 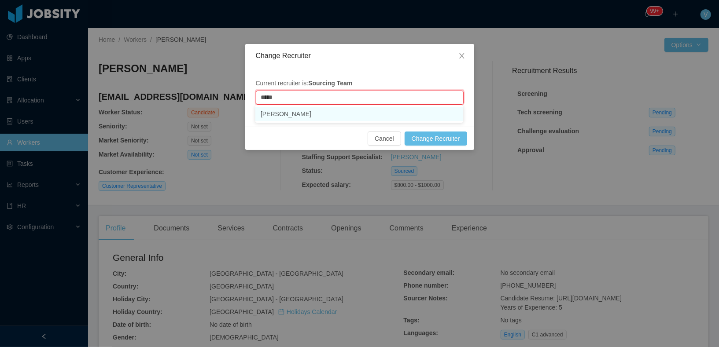 I want to click on i: icon: close, so click(x=462, y=56).